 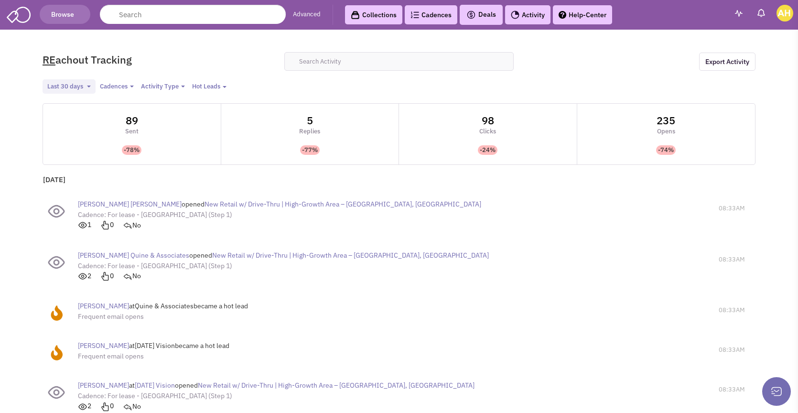 What do you see at coordinates (206, 87) in the screenshot?
I see `div: Hot Leads` at bounding box center [206, 87].